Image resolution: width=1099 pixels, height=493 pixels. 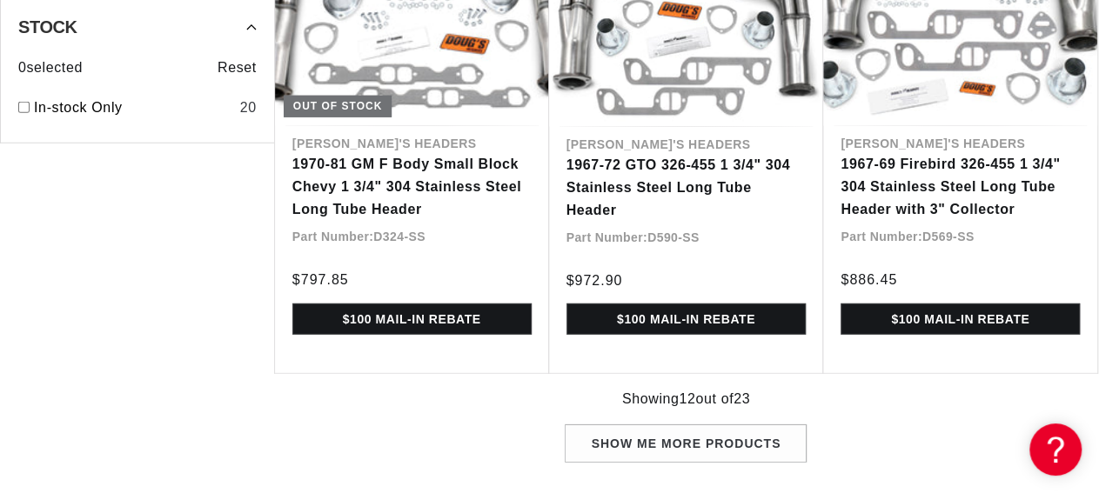 I want to click on span: 0 selected, so click(x=50, y=68).